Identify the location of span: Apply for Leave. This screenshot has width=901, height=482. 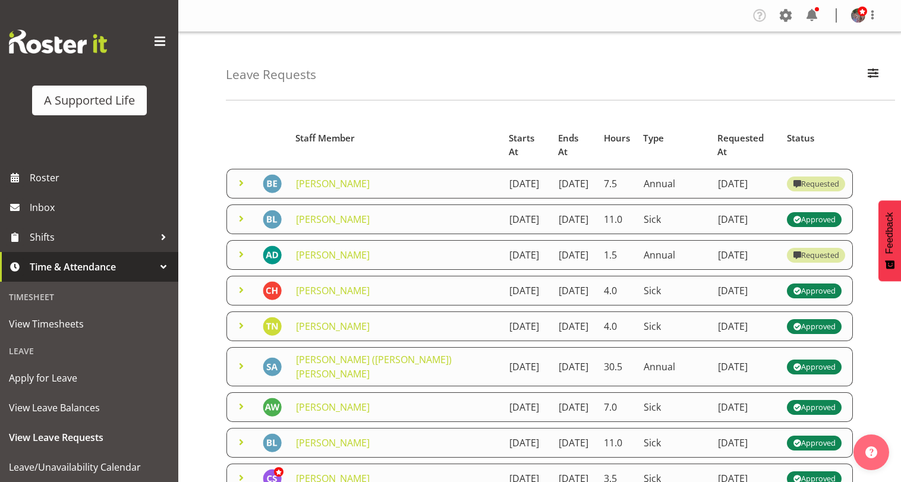
(89, 378).